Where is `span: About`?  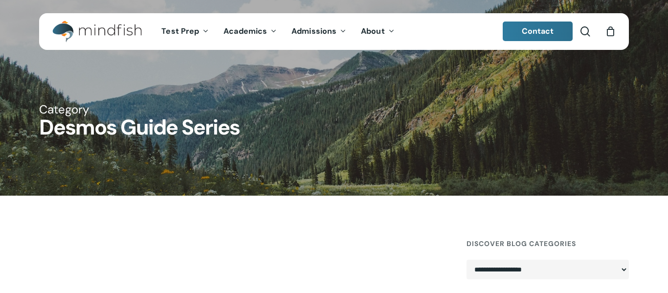 span: About is located at coordinates (373, 31).